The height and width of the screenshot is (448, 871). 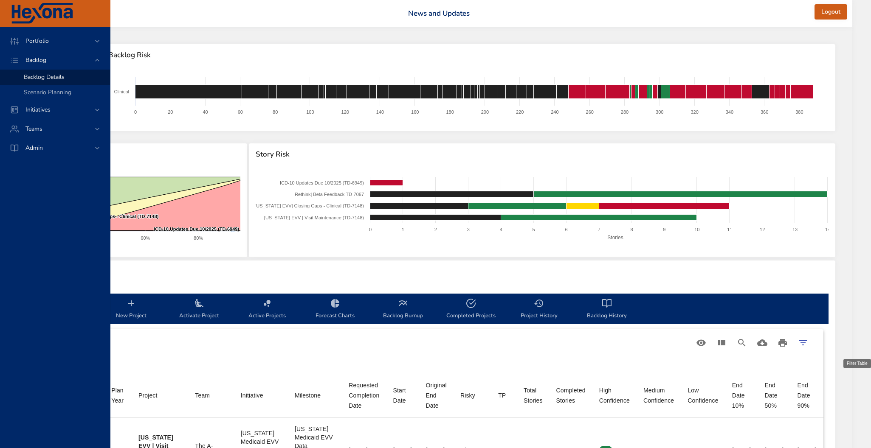 I want to click on text: 11, so click(x=729, y=230).